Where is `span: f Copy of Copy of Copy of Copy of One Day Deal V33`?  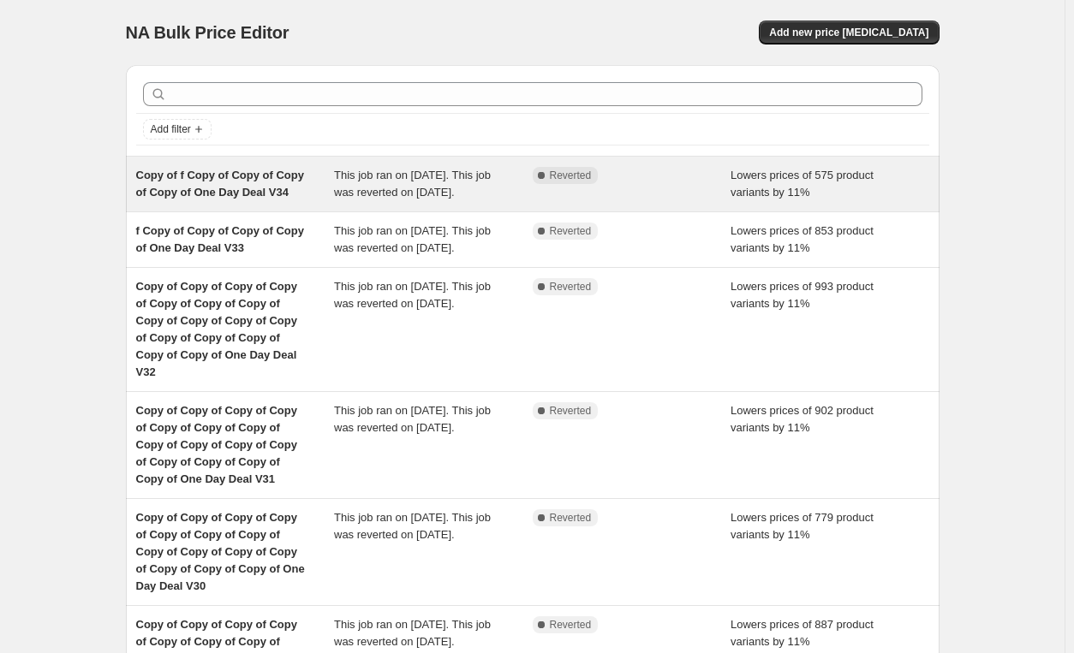
span: f Copy of Copy of Copy of Copy of One Day Deal V33 is located at coordinates (220, 239).